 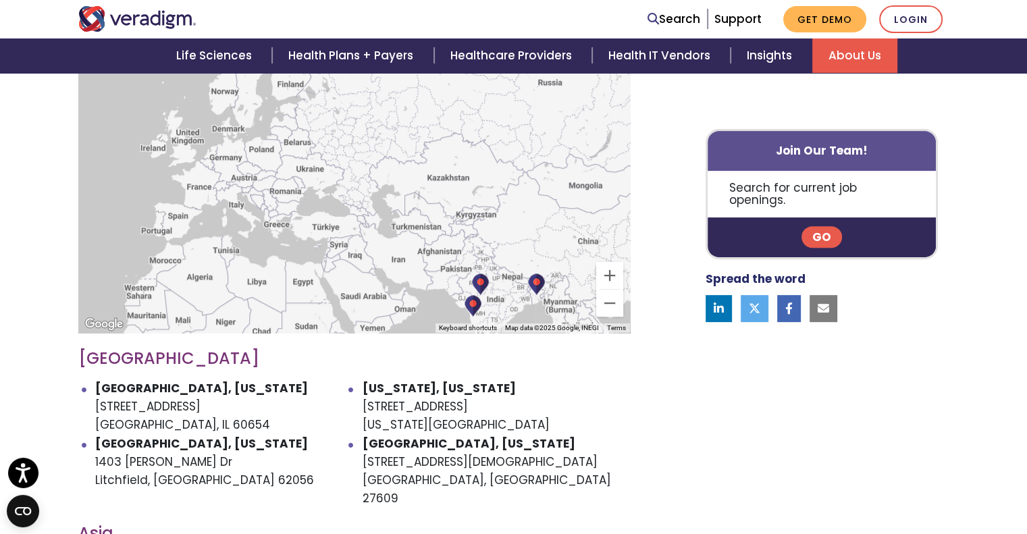 What do you see at coordinates (661, 55) in the screenshot?
I see `a: Health IT Vendors` at bounding box center [661, 55].